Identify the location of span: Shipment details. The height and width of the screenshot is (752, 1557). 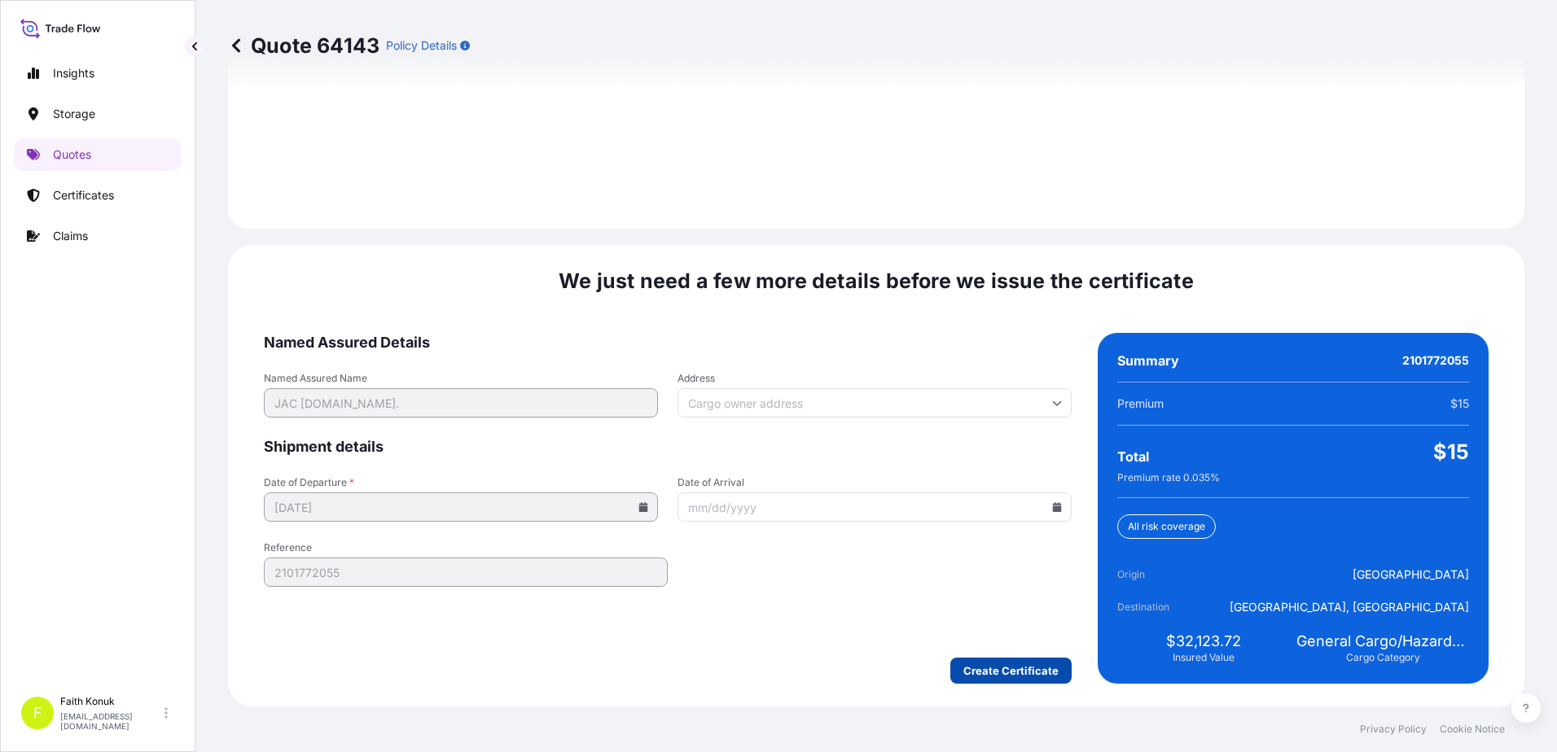
(668, 447).